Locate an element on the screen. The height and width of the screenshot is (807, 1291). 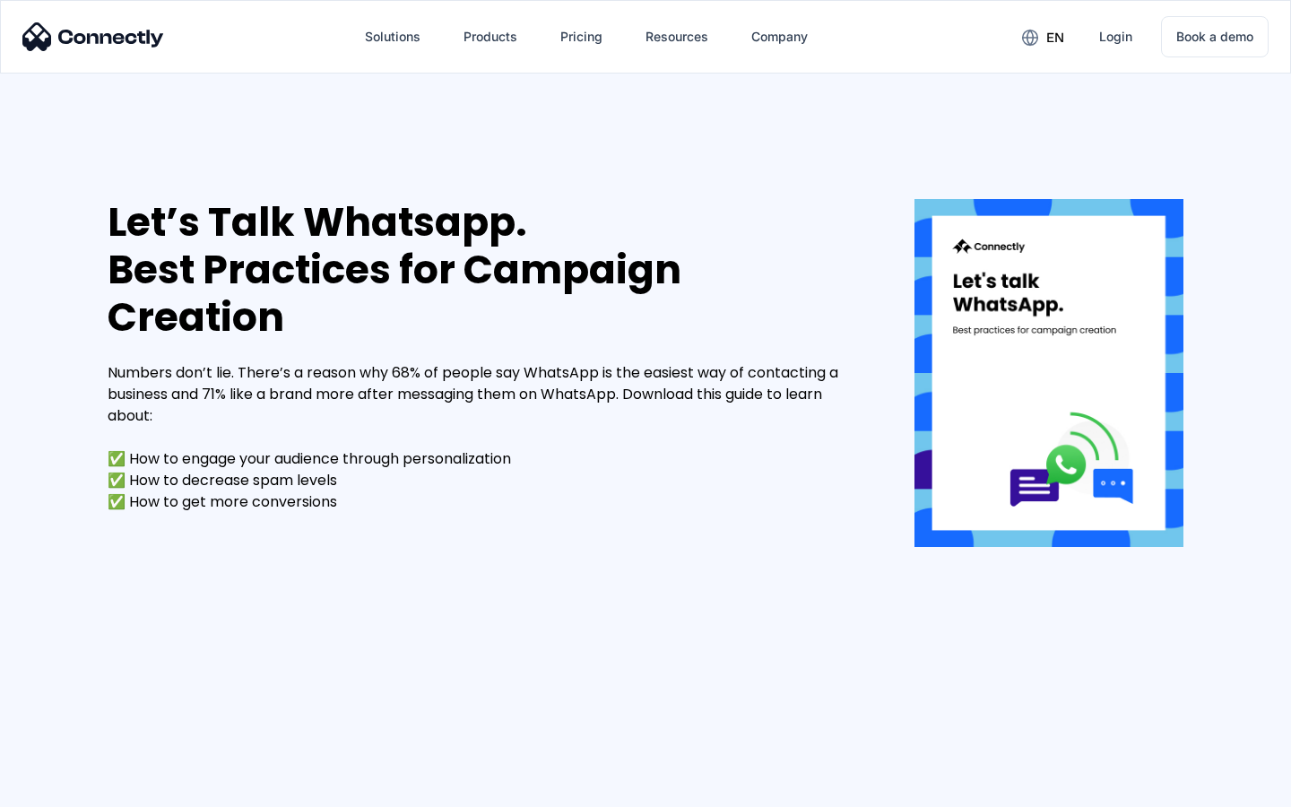
div: Let’s Talk Whatsapp. Best Practices for Campaign Creation is located at coordinates (484, 270).